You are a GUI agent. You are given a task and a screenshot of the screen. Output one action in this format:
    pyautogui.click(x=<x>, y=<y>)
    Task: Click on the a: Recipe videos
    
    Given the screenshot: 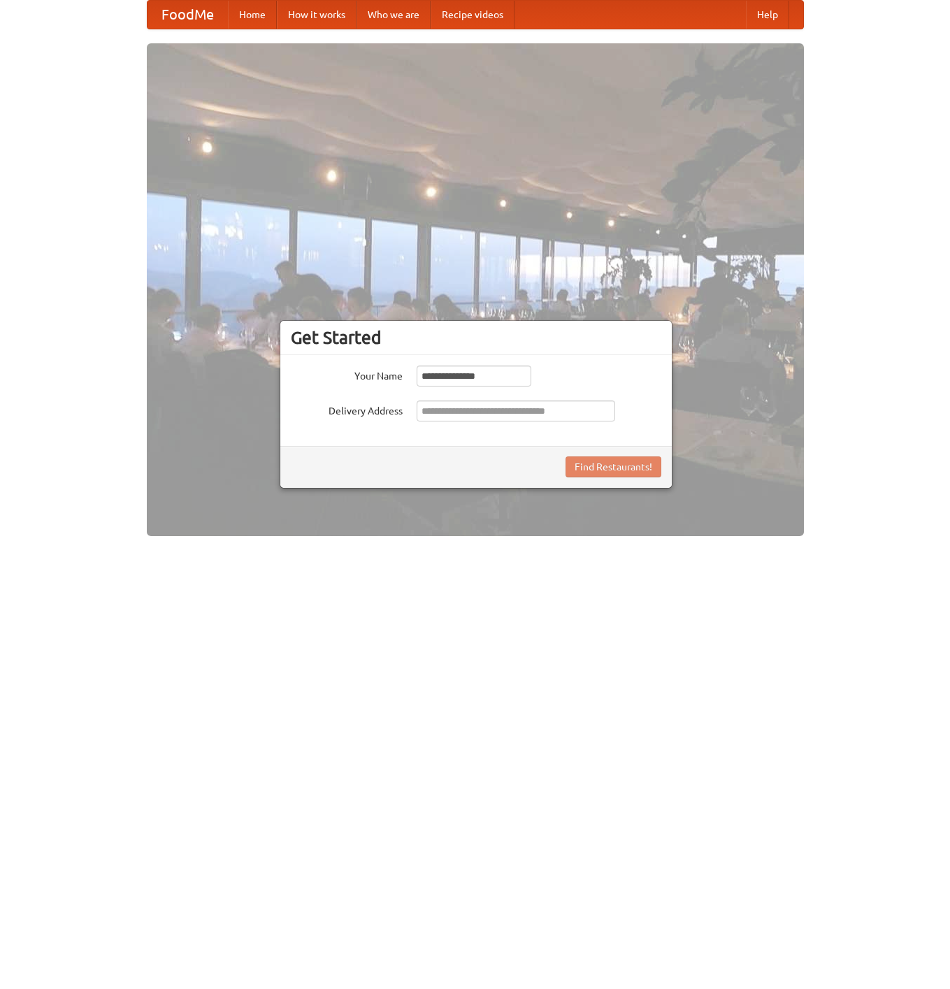 What is the action you would take?
    pyautogui.click(x=472, y=15)
    